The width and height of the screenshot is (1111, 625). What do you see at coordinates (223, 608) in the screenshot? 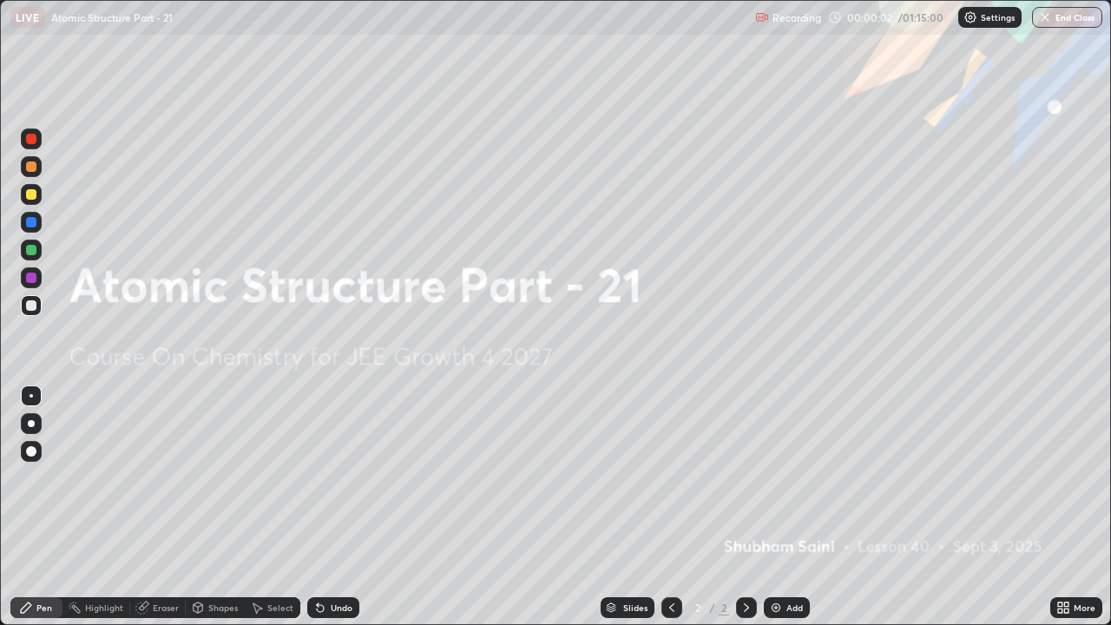
I see `div: Shapes` at bounding box center [223, 608].